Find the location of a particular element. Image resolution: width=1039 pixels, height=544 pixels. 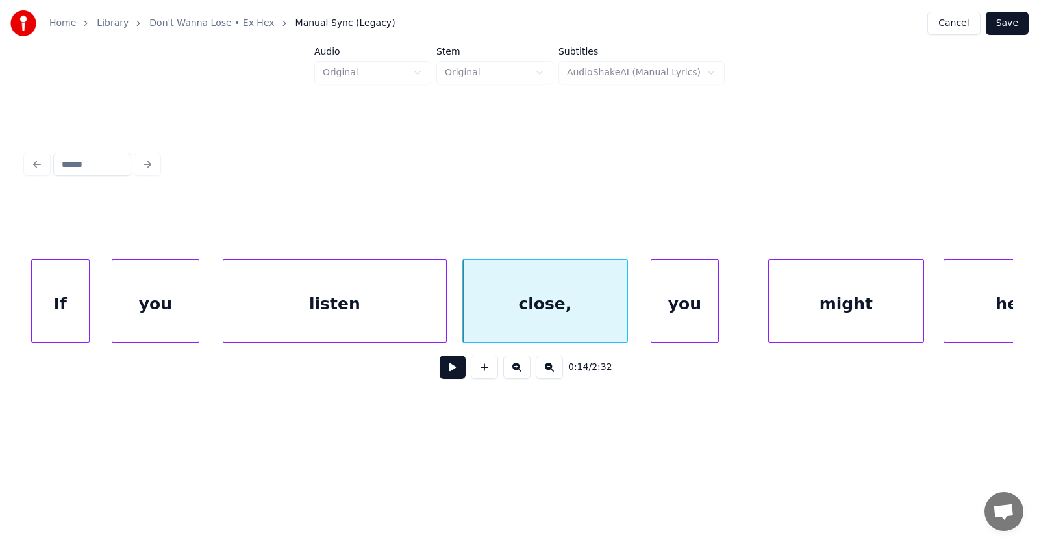

span: Manual Sync (Legacy) is located at coordinates (346, 23).